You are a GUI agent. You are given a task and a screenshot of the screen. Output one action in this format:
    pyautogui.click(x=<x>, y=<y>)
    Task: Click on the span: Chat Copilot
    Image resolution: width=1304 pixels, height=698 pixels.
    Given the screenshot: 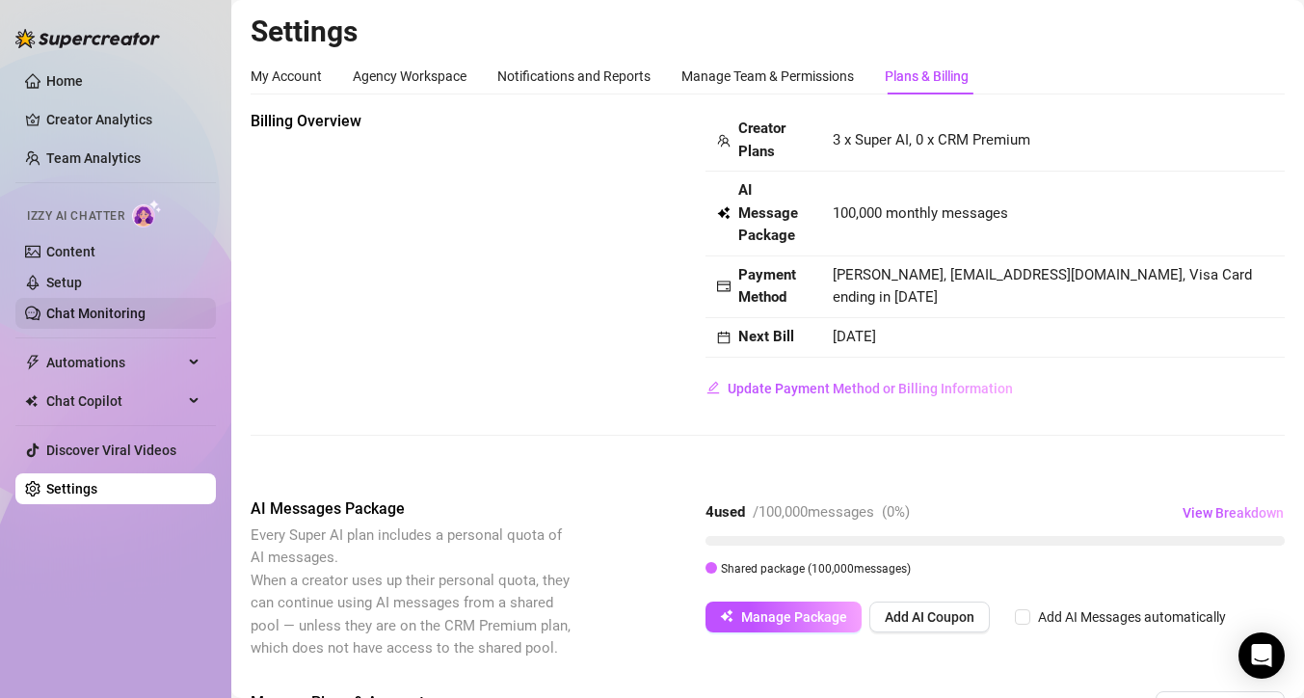 What is the action you would take?
    pyautogui.click(x=115, y=401)
    